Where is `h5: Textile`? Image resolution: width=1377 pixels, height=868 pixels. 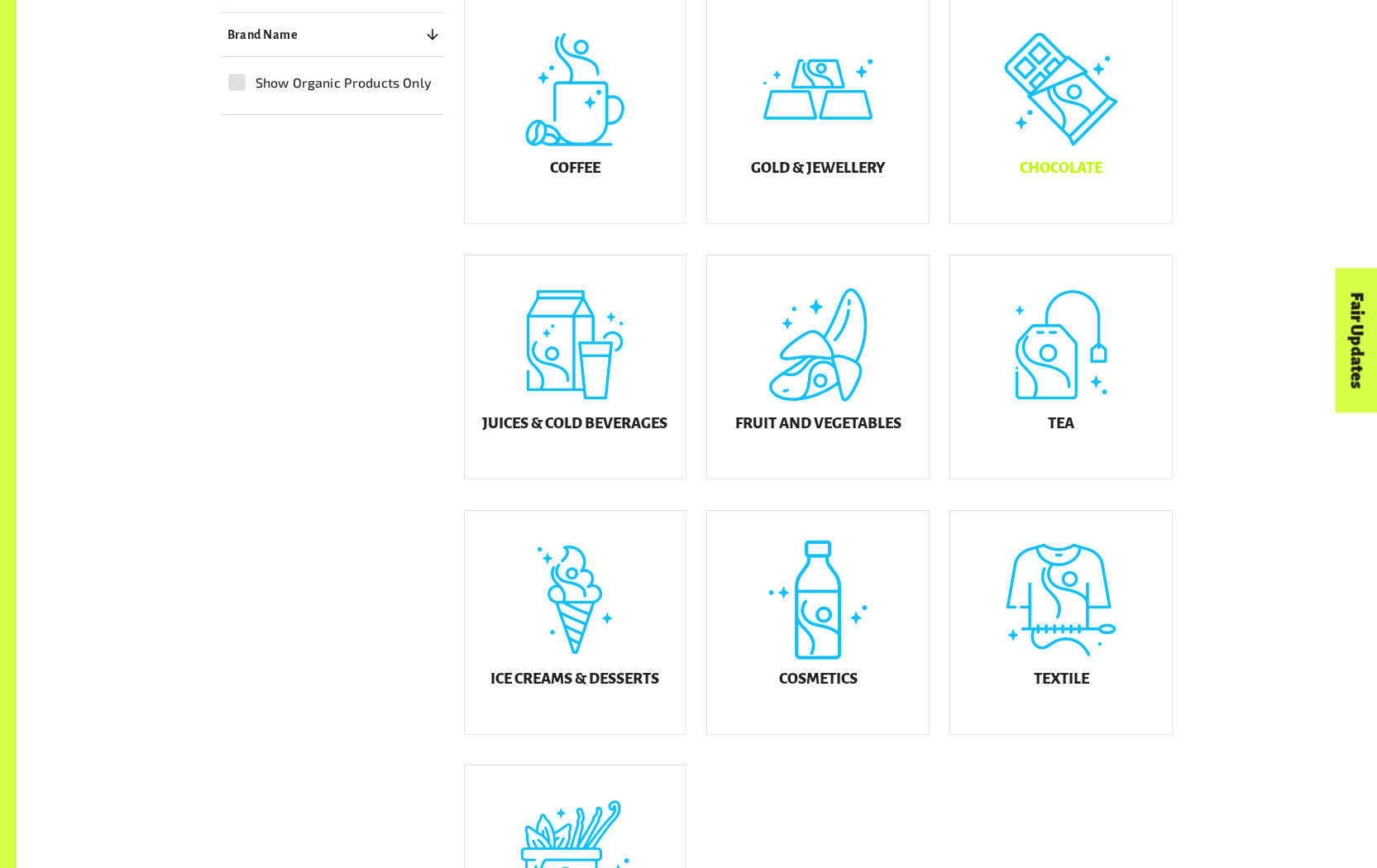
h5: Textile is located at coordinates (1061, 679).